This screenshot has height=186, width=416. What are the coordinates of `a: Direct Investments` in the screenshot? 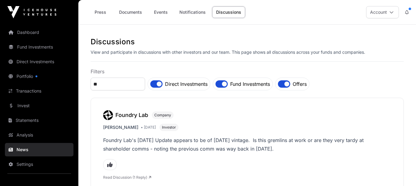 It's located at (39, 62).